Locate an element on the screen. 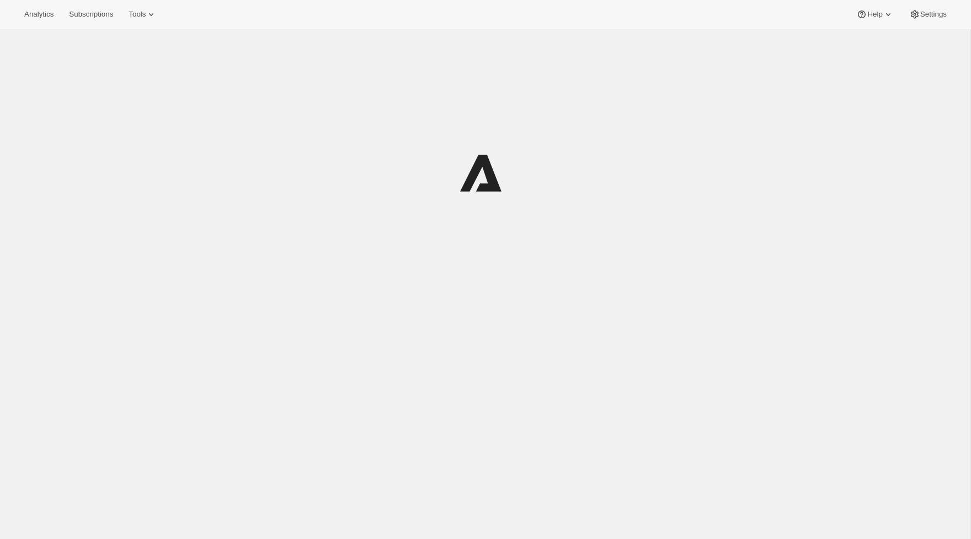 The image size is (971, 539). span: Analytics is located at coordinates (39, 14).